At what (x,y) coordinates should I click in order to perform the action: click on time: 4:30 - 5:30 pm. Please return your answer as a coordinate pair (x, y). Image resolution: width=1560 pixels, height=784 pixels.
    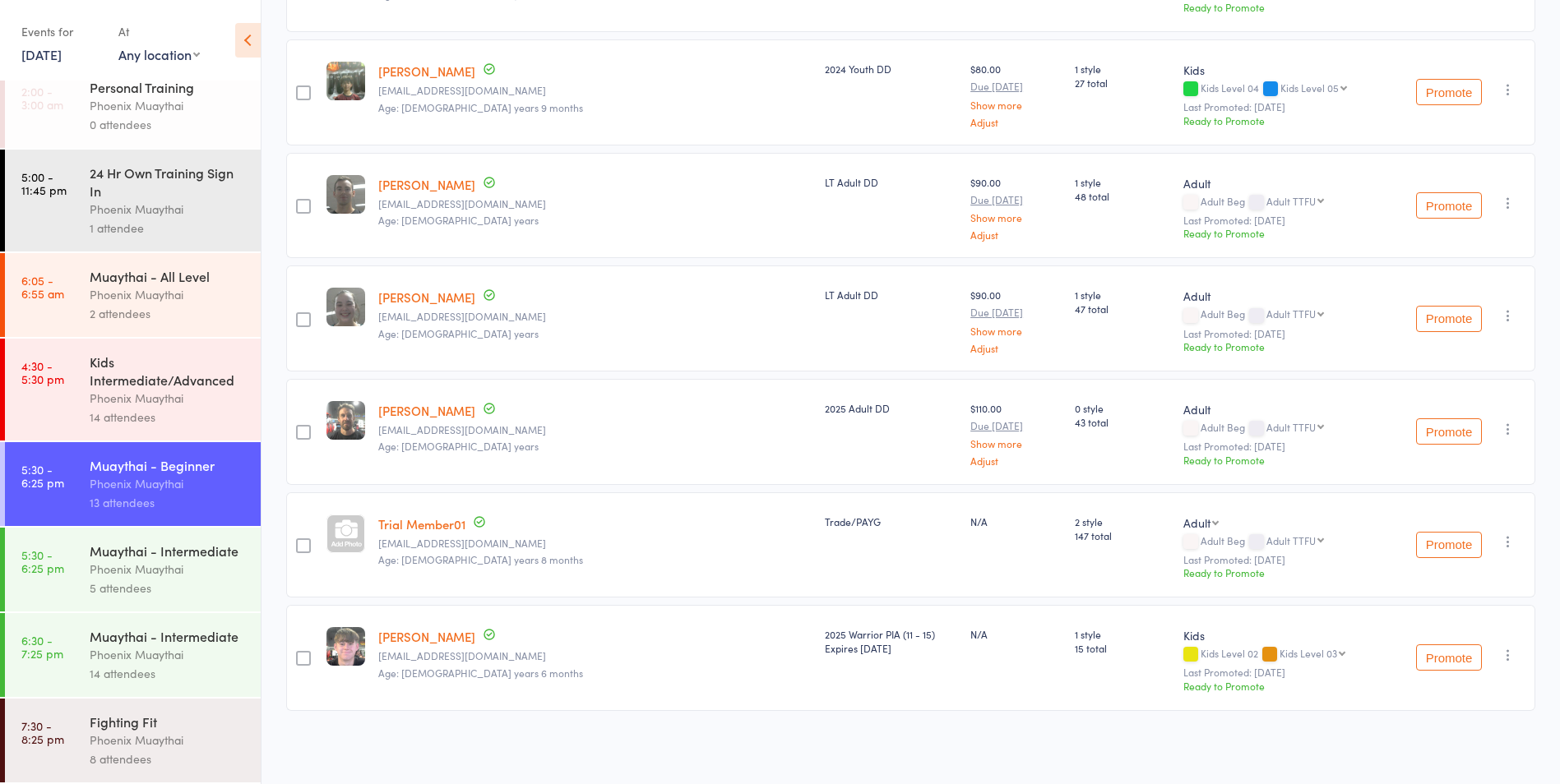
    Looking at the image, I should click on (43, 372).